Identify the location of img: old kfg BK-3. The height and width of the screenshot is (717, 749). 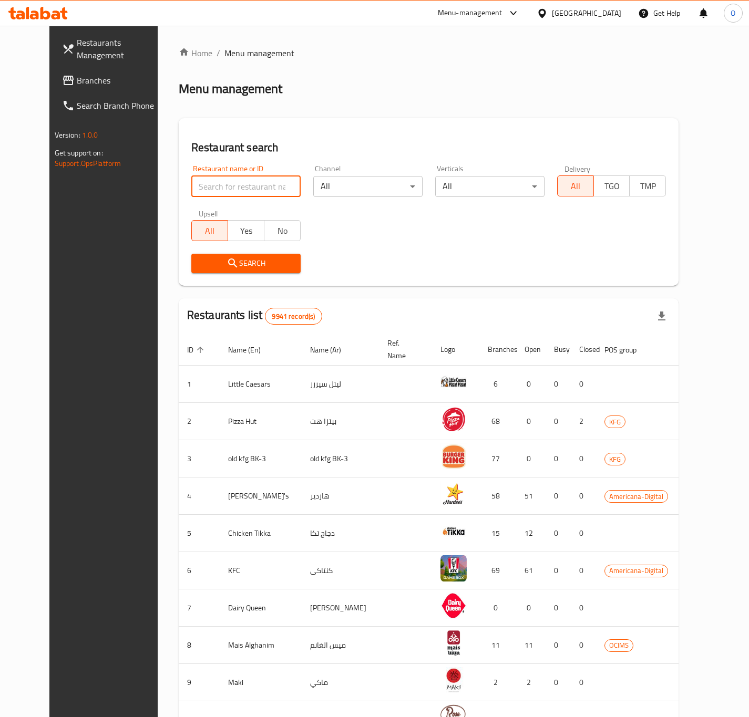
(453, 457).